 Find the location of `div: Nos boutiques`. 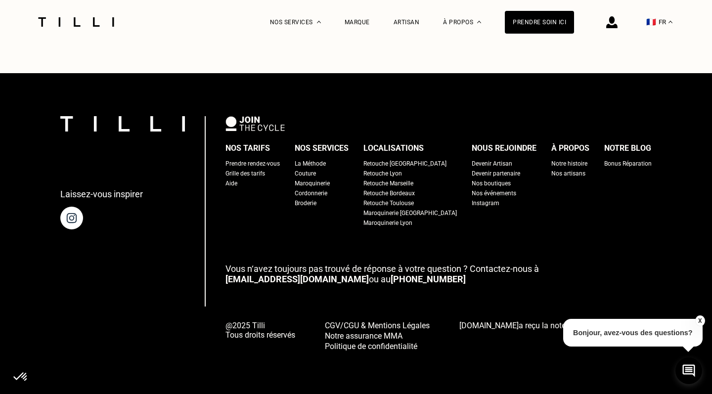

div: Nos boutiques is located at coordinates (491, 183).